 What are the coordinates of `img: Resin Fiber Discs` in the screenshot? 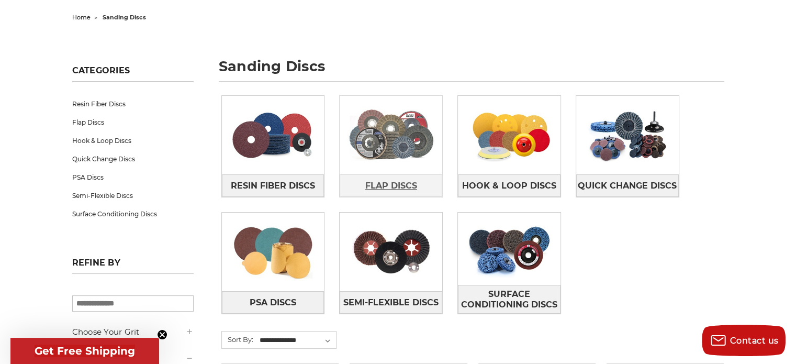 It's located at (273, 135).